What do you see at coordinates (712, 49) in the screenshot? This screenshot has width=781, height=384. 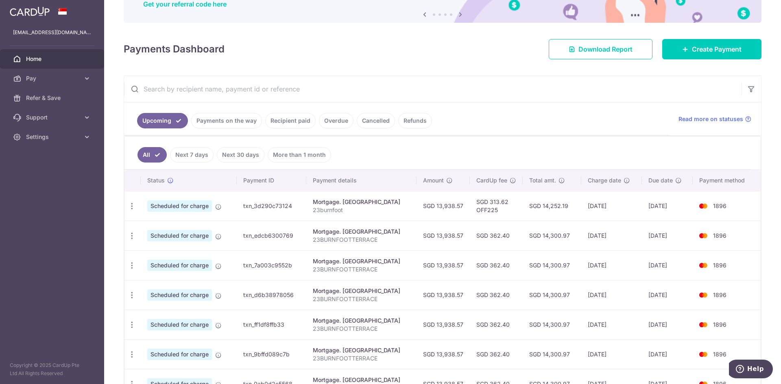 I see `a: Create Payment` at bounding box center [712, 49].